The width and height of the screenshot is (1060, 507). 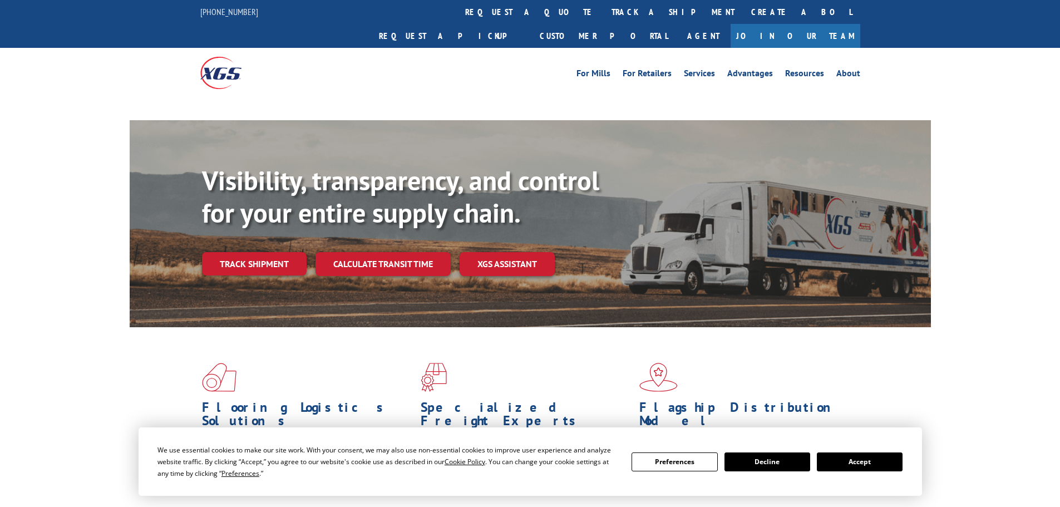 I want to click on a: Services, so click(x=699, y=75).